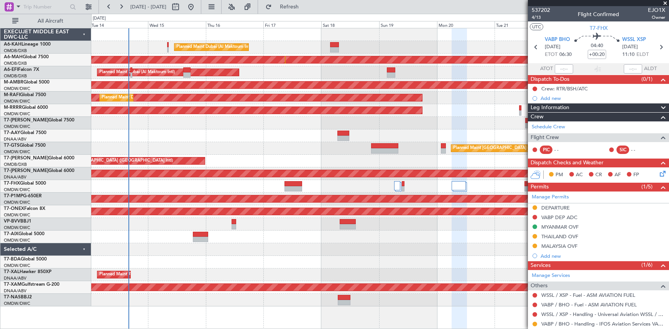 This screenshot has height=329, width=669. I want to click on a: T7-FHXGlobal 5000, so click(25, 184).